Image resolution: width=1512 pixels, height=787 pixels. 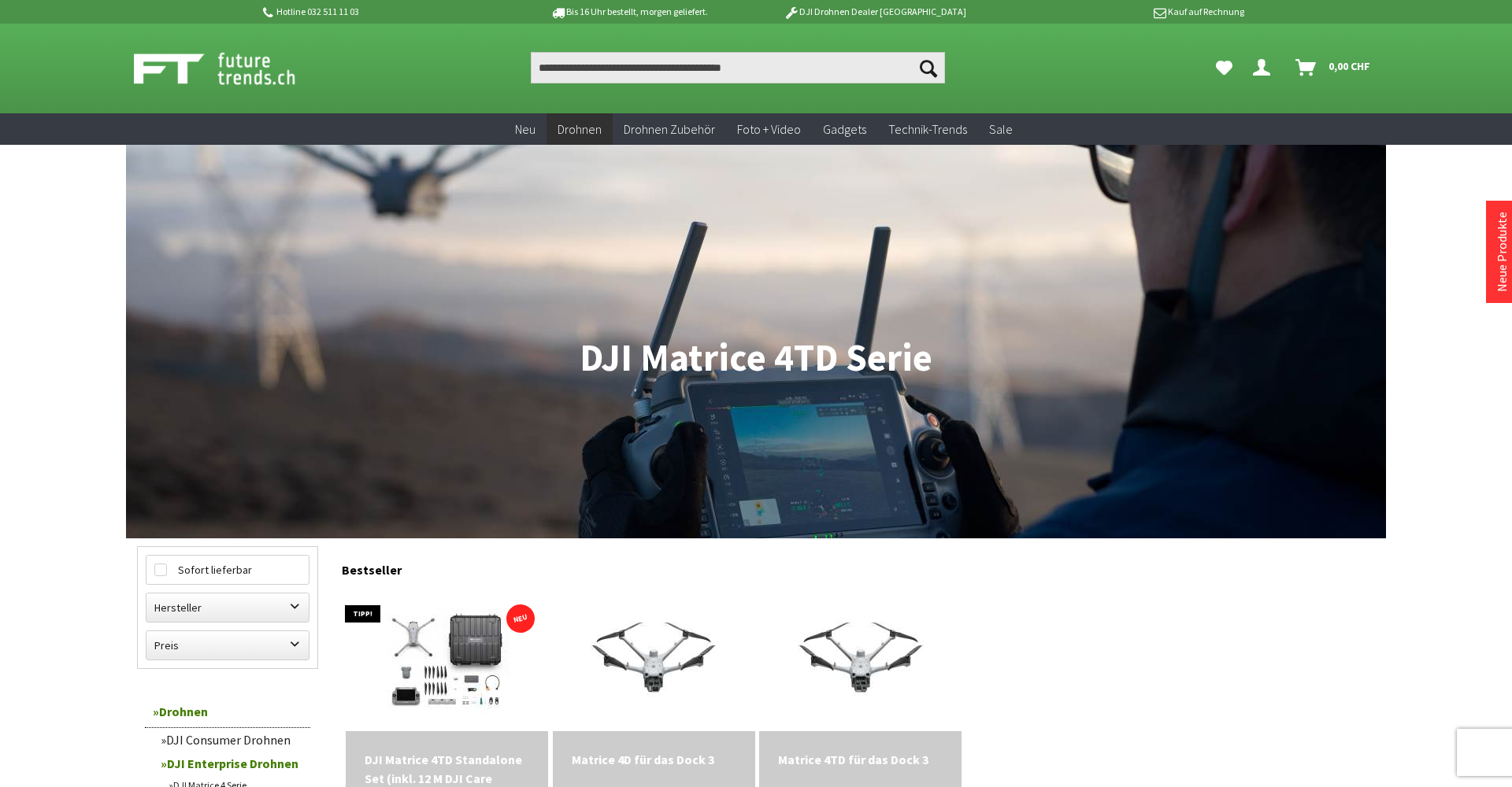 What do you see at coordinates (227, 646) in the screenshot?
I see `label: Preis` at bounding box center [227, 646].